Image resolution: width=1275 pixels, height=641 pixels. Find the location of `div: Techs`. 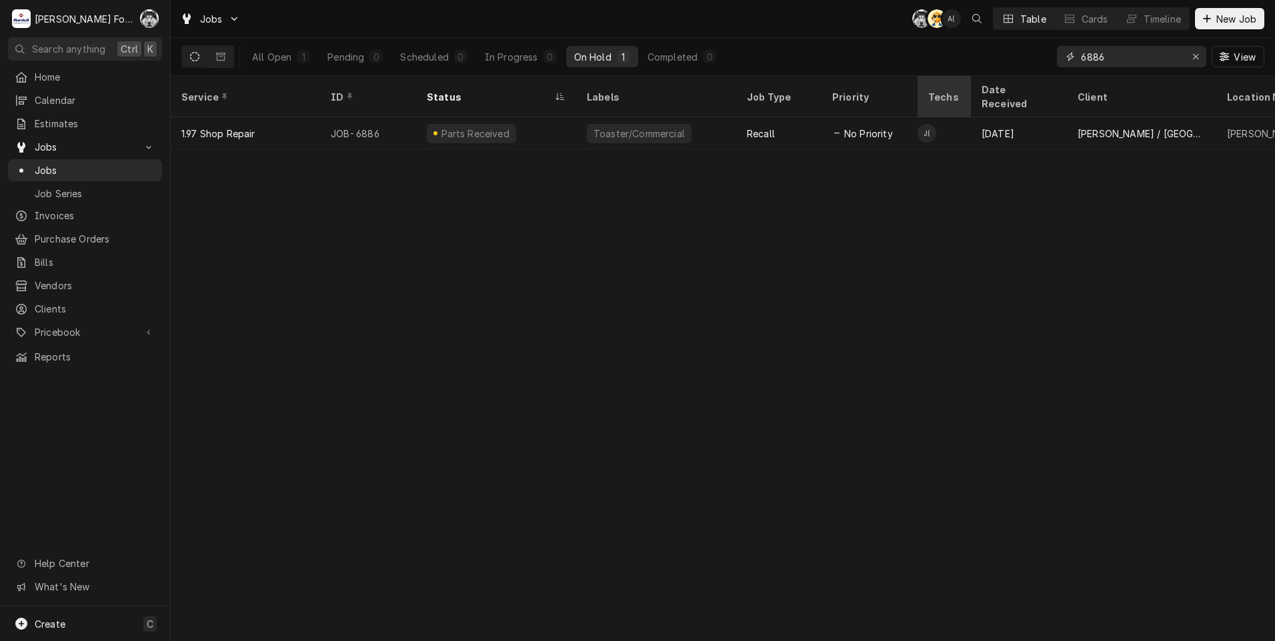

div: Techs is located at coordinates (944, 97).